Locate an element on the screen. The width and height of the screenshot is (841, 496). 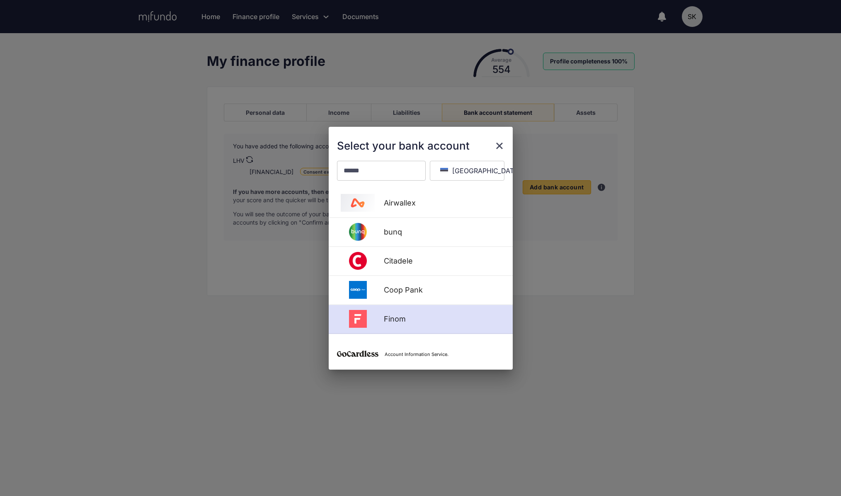
div: Citadele is located at coordinates (441, 261).